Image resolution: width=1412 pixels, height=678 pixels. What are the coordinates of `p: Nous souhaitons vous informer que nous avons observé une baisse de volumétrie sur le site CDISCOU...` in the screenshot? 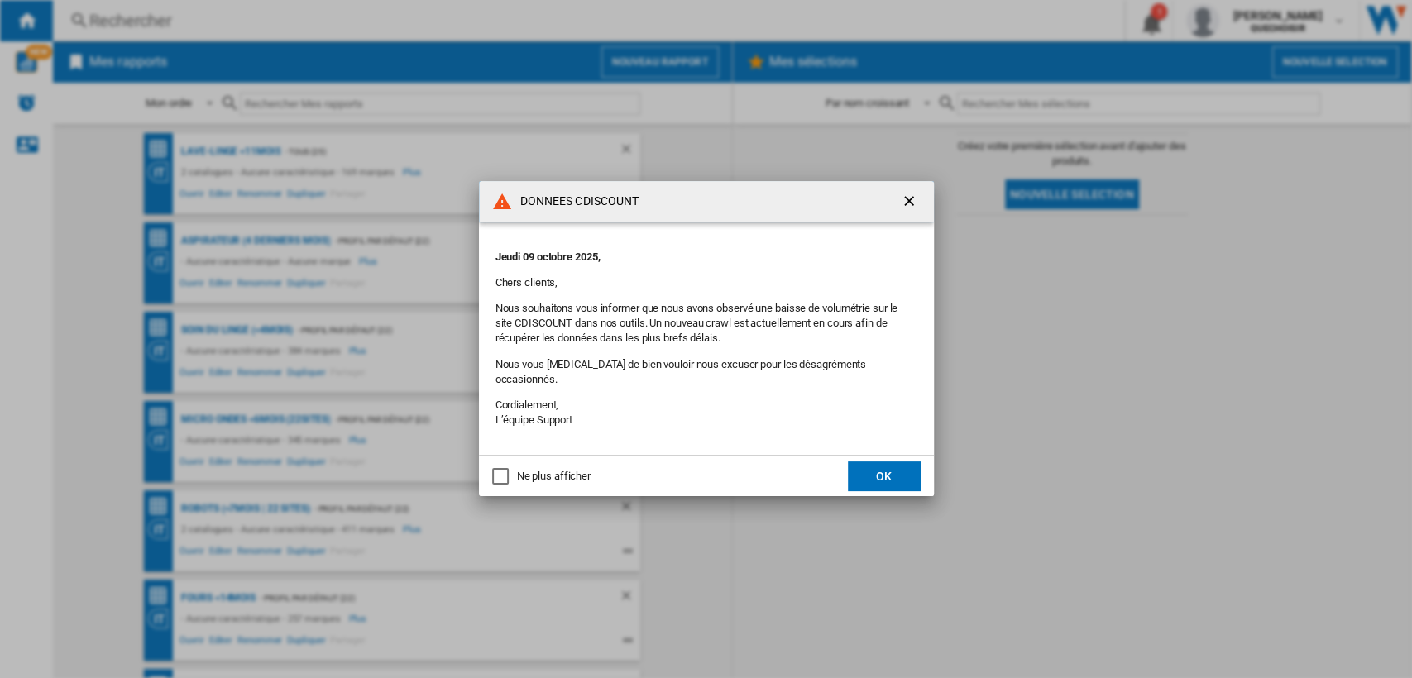 It's located at (706, 323).